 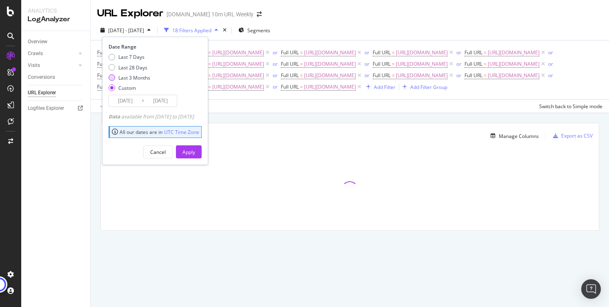 I want to click on button: Cancel, so click(x=158, y=152).